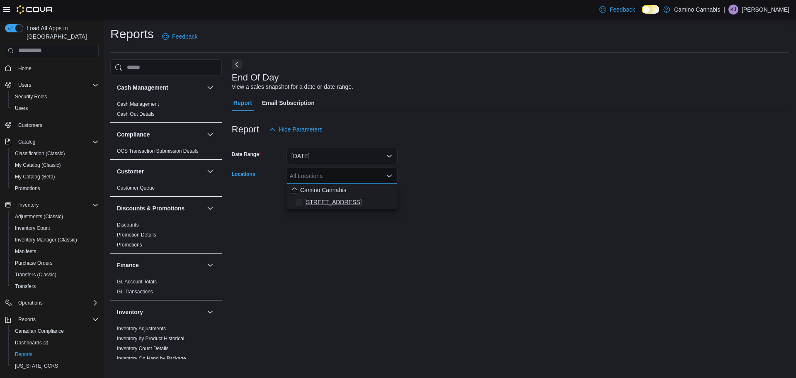  I want to click on a: Dashboards, so click(55, 342).